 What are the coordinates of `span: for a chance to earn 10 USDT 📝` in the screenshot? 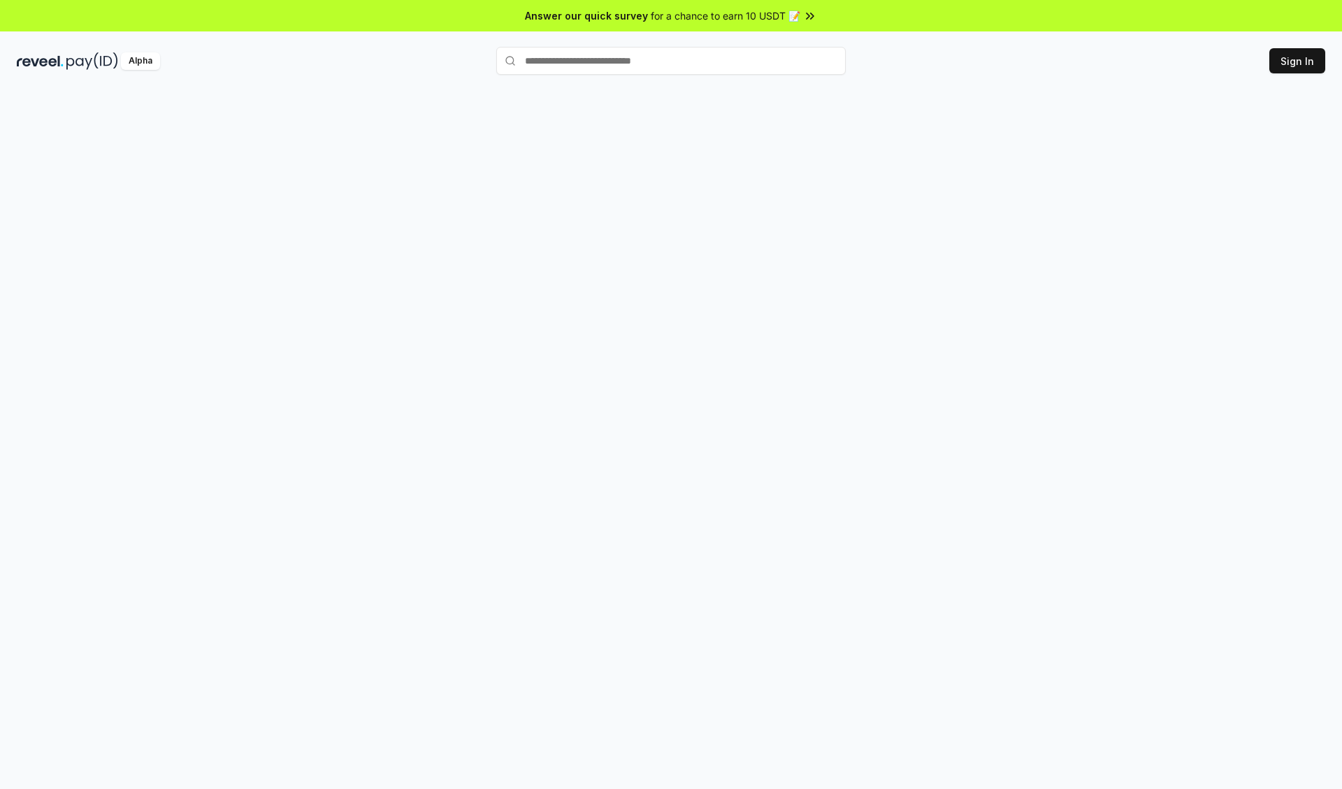 It's located at (726, 15).